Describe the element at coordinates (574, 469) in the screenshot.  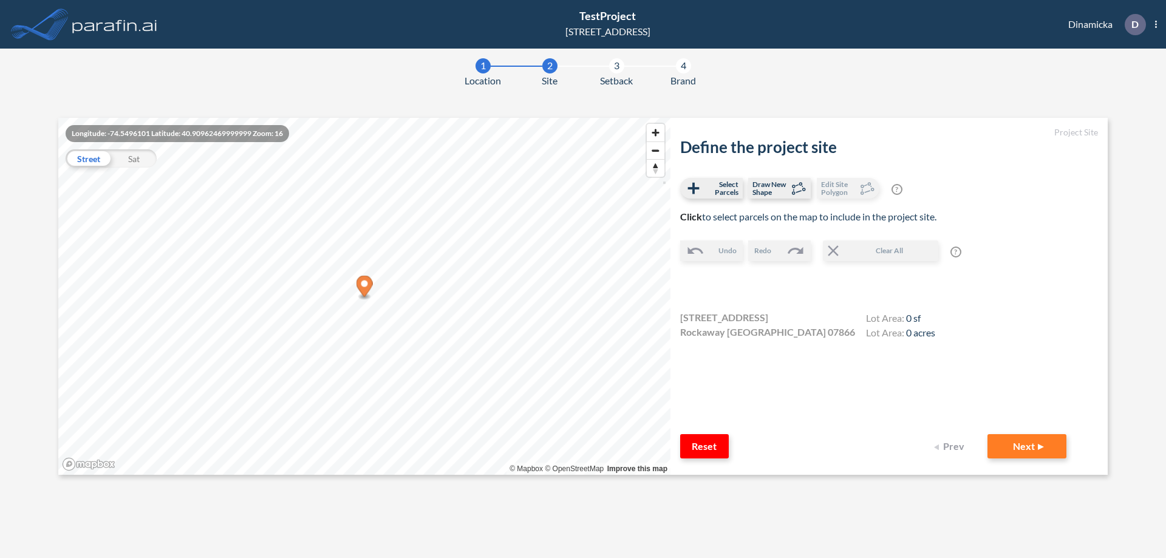
I see `a: OpenStreetMap` at that location.